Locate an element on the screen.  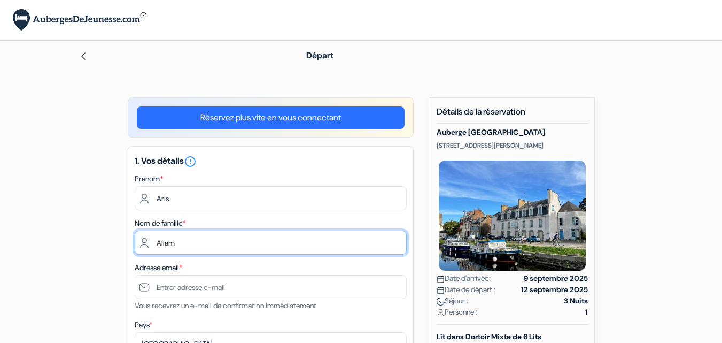
span: Séjour : is located at coordinates (452, 300).